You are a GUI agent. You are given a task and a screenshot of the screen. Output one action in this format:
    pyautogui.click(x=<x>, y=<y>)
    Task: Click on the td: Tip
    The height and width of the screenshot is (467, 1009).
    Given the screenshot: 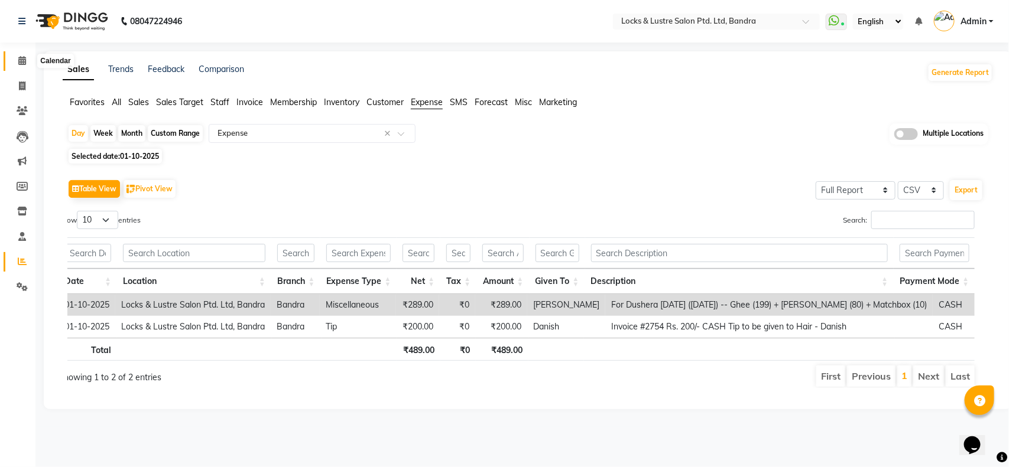 What is the action you would take?
    pyautogui.click(x=358, y=327)
    